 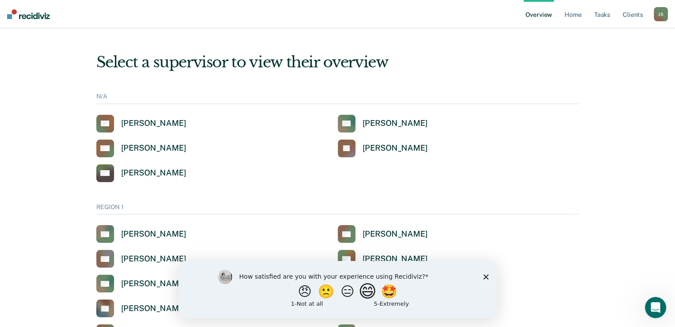 I want to click on button: 4, so click(x=189, y=31).